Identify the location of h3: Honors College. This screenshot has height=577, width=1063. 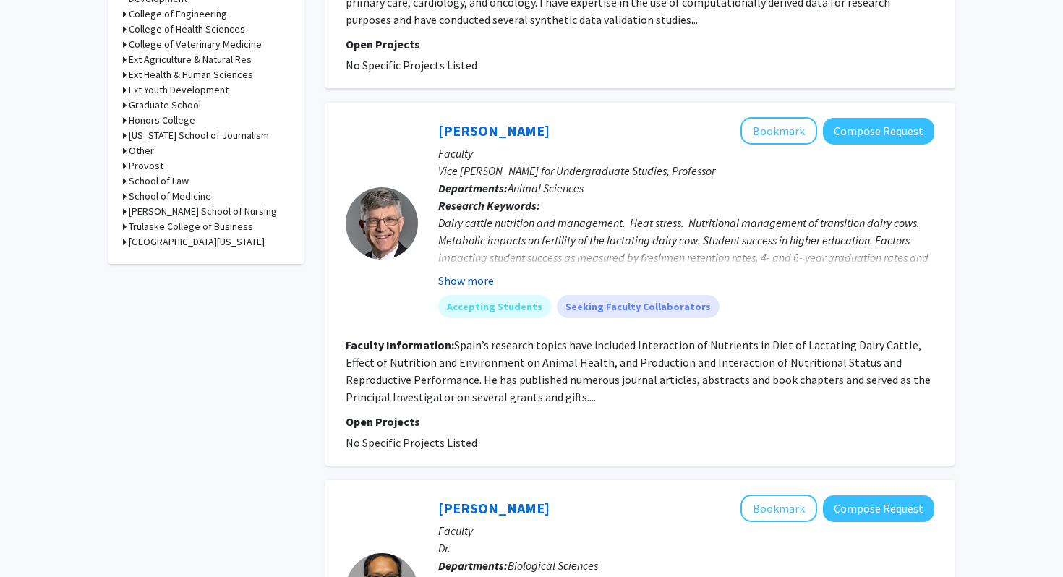
(162, 120).